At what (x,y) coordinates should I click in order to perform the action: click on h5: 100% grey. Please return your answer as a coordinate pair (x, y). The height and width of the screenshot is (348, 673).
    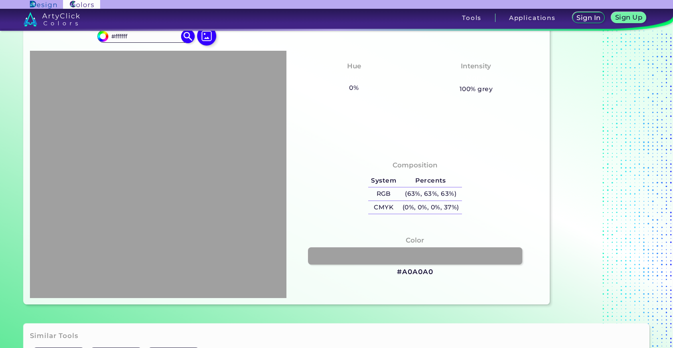
    Looking at the image, I should click on (476, 89).